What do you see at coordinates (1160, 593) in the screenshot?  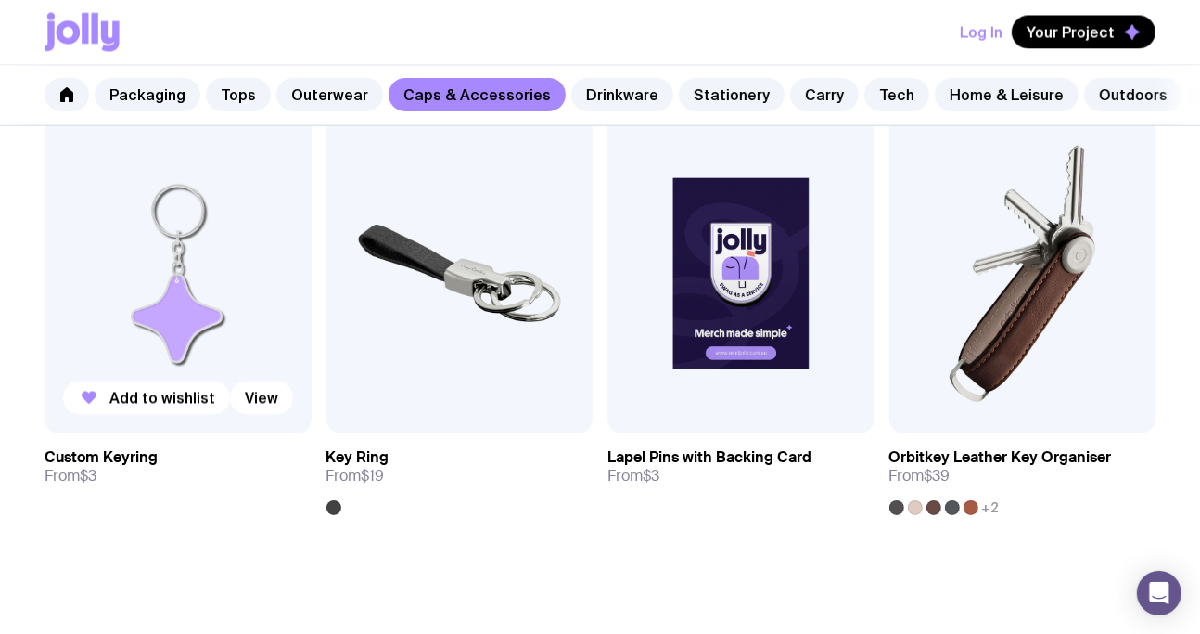 I see `div: Open Intercom Messenger` at bounding box center [1160, 593].